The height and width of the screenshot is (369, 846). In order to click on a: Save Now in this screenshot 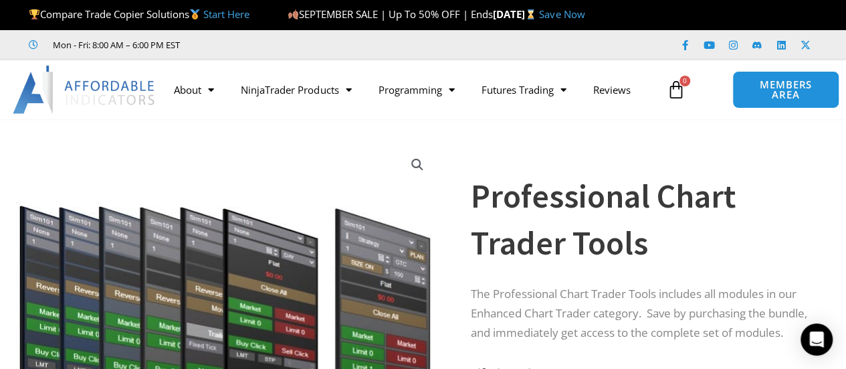, I will do `click(562, 14)`.